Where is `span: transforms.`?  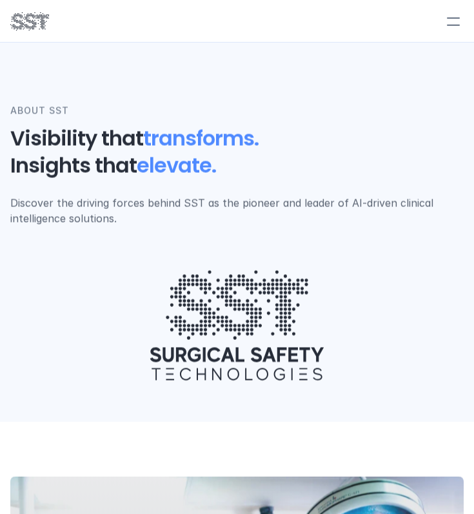 span: transforms. is located at coordinates (201, 139).